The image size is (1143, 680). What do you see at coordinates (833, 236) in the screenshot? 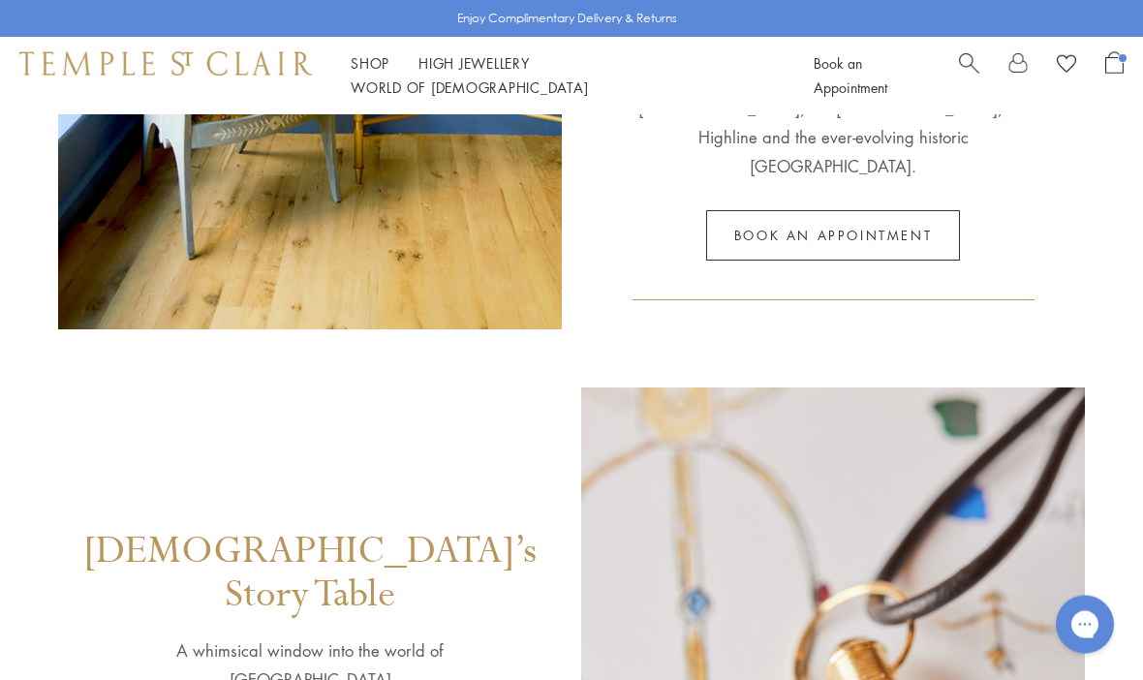
I see `a: Book an appointment` at bounding box center [833, 236].